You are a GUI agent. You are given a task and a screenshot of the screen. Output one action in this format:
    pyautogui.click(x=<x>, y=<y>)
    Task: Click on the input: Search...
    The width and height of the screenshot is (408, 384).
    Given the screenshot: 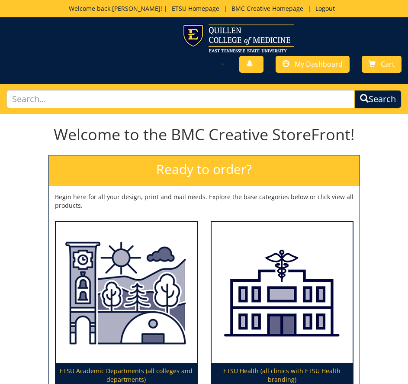 What is the action you would take?
    pyautogui.click(x=181, y=99)
    